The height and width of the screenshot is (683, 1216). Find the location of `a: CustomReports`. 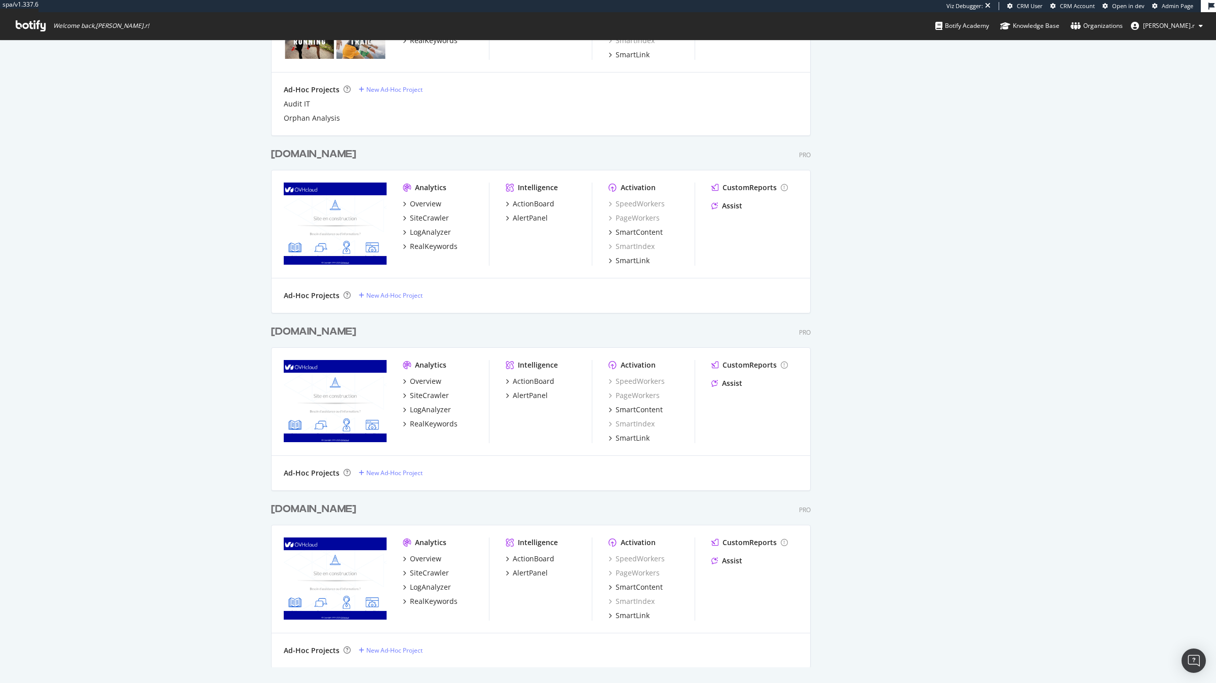

a: CustomReports is located at coordinates (750, 365).